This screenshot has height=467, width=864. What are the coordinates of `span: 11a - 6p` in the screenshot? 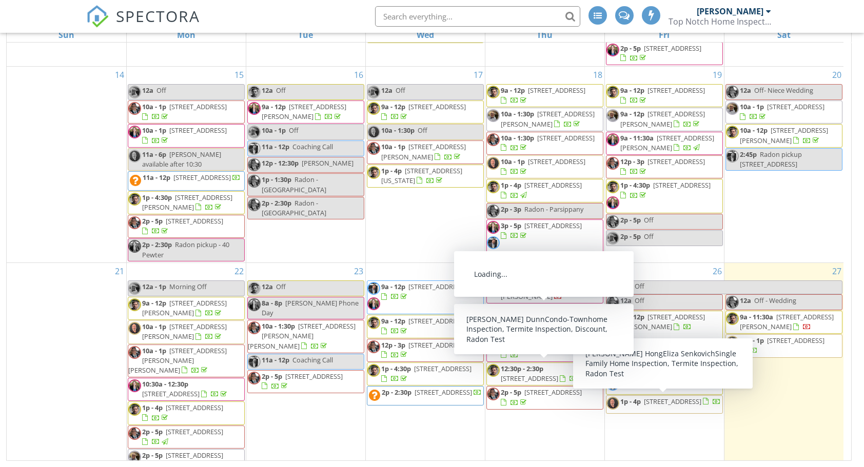 It's located at (154, 154).